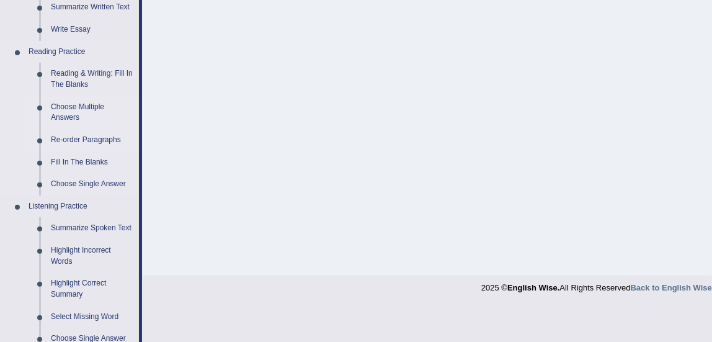 This screenshot has height=342, width=712. What do you see at coordinates (92, 317) in the screenshot?
I see `a: Select Missing Word` at bounding box center [92, 317].